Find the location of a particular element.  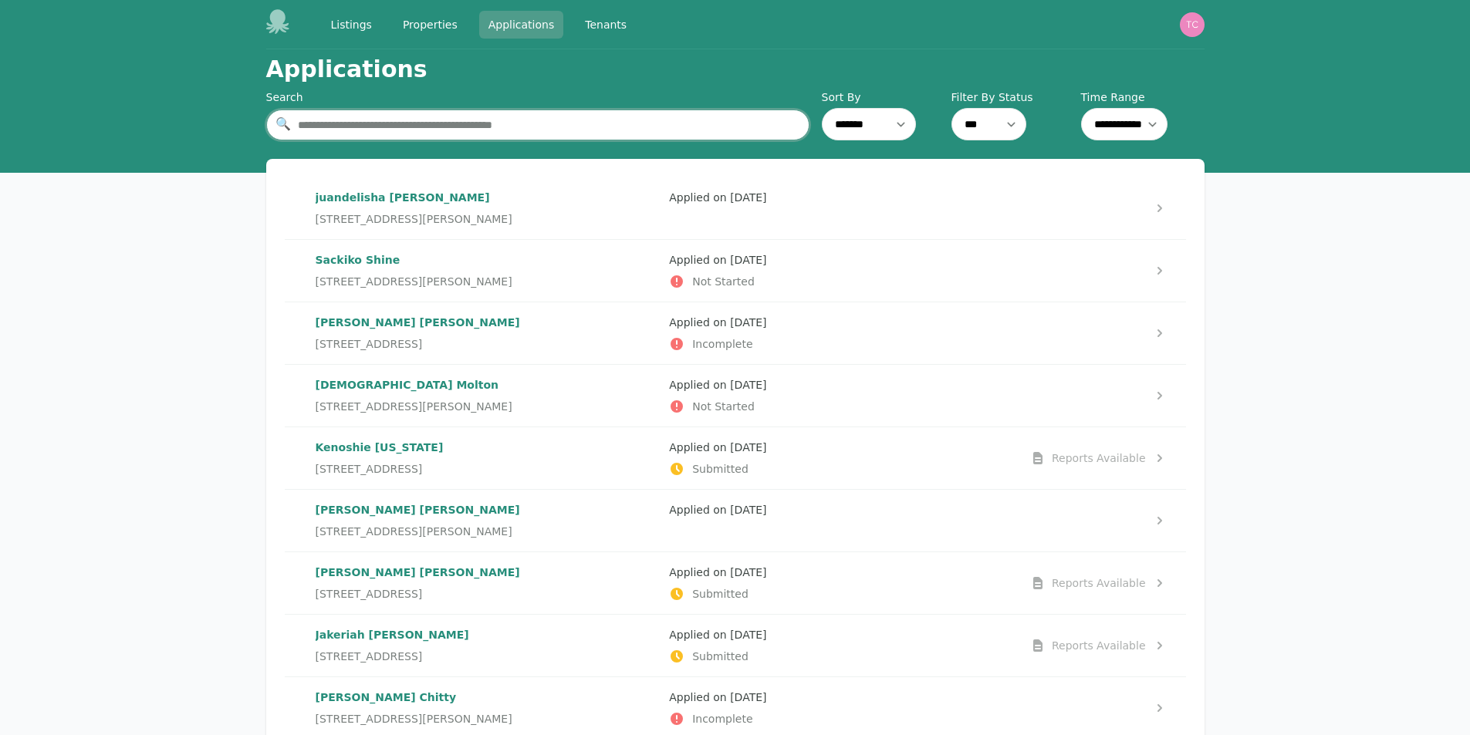

div: Search is located at coordinates (538, 97).